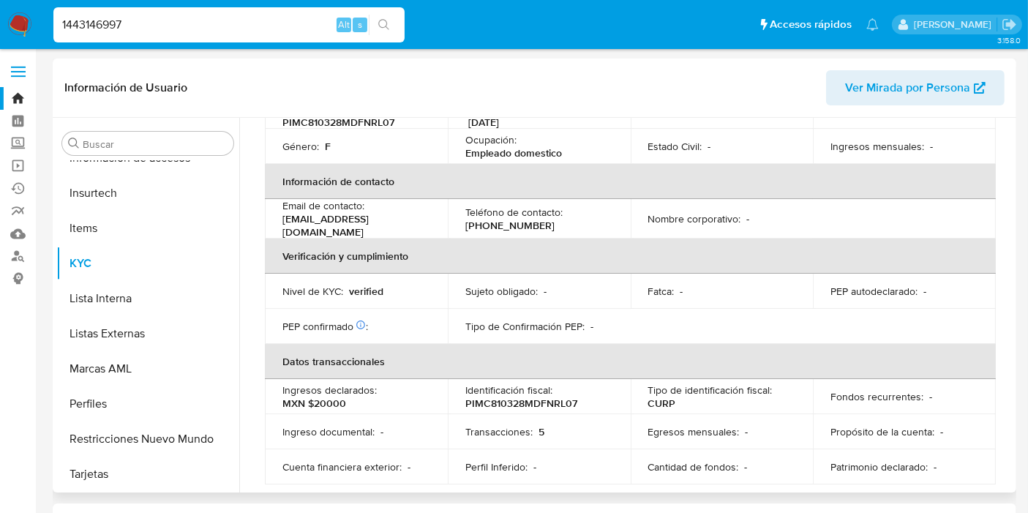  Describe the element at coordinates (342, 467) in the screenshot. I see `p: Cuenta financiera exterior :` at that location.